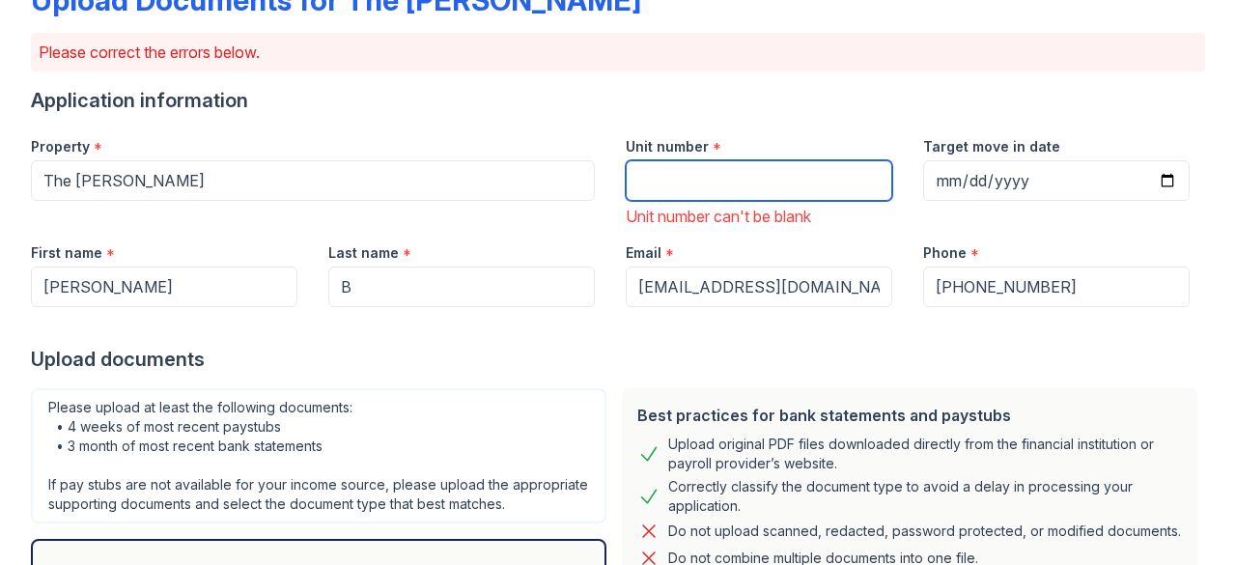 This screenshot has height=565, width=1236. What do you see at coordinates (67, 253) in the screenshot?
I see `label: First name` at bounding box center [67, 253].